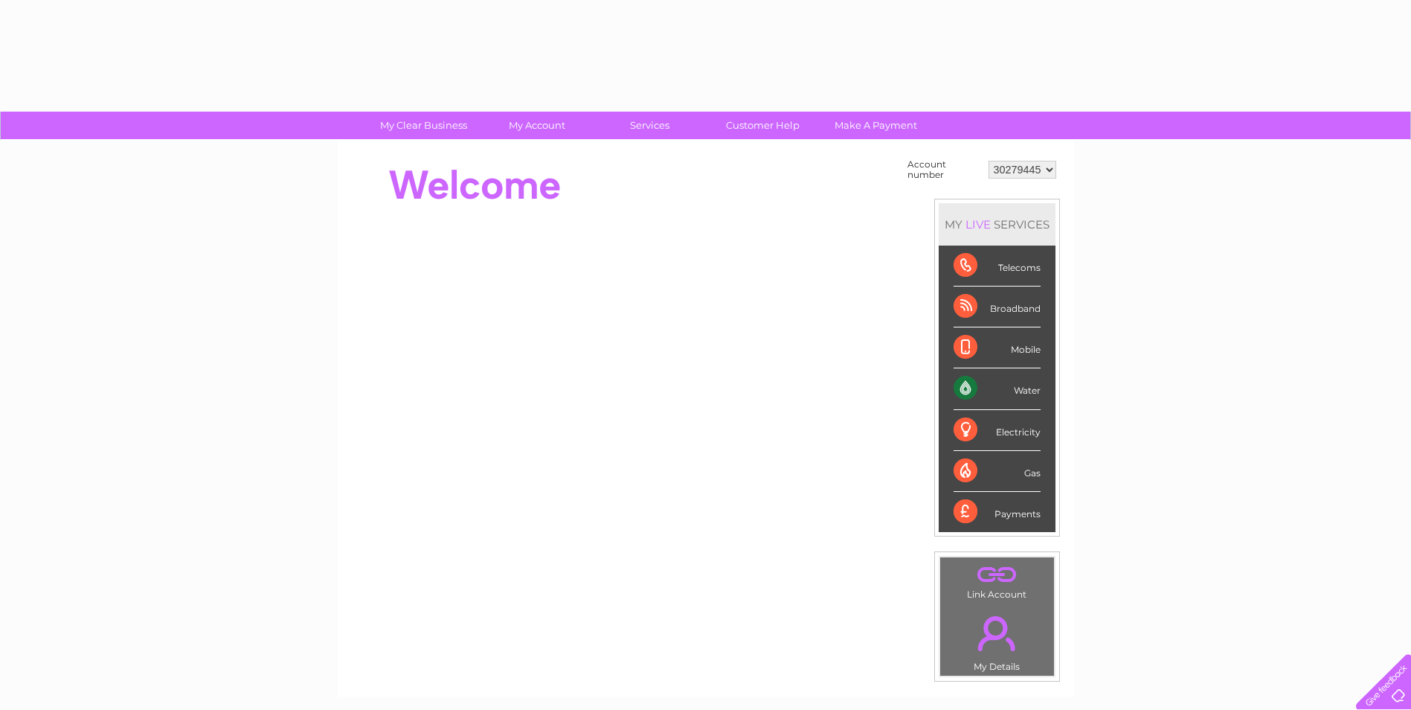 This screenshot has width=1411, height=710. What do you see at coordinates (944, 170) in the screenshot?
I see `td: Account number` at bounding box center [944, 170].